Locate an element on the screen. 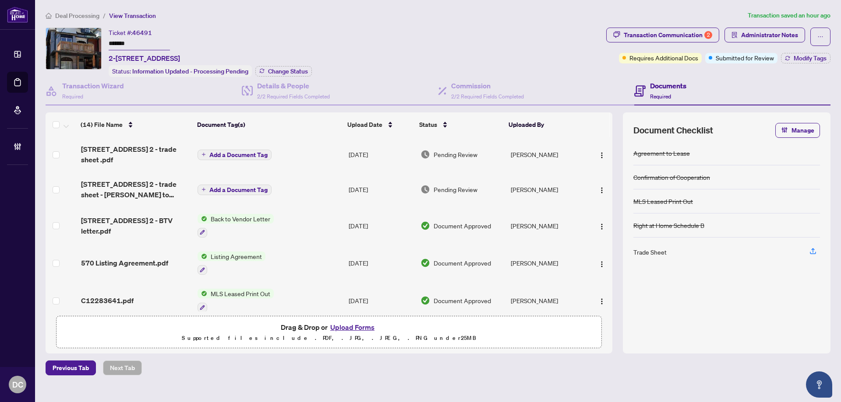  span: Modify Tags is located at coordinates (810, 58).